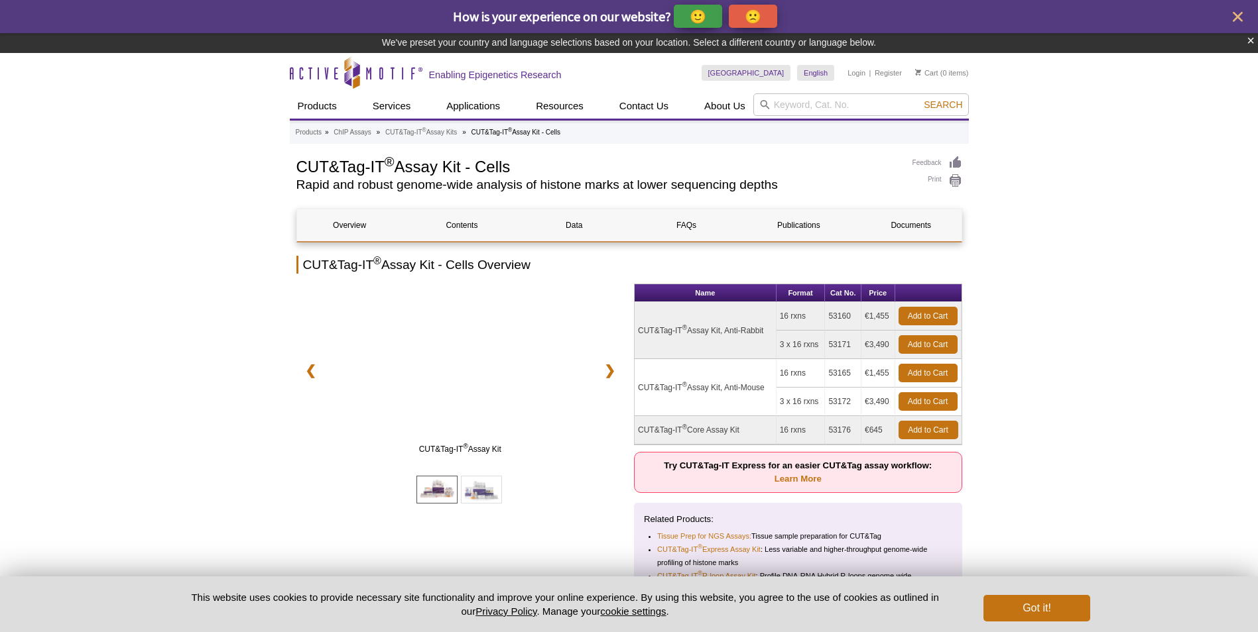 This screenshot has height=632, width=1258. I want to click on img: Your Cart, so click(918, 72).